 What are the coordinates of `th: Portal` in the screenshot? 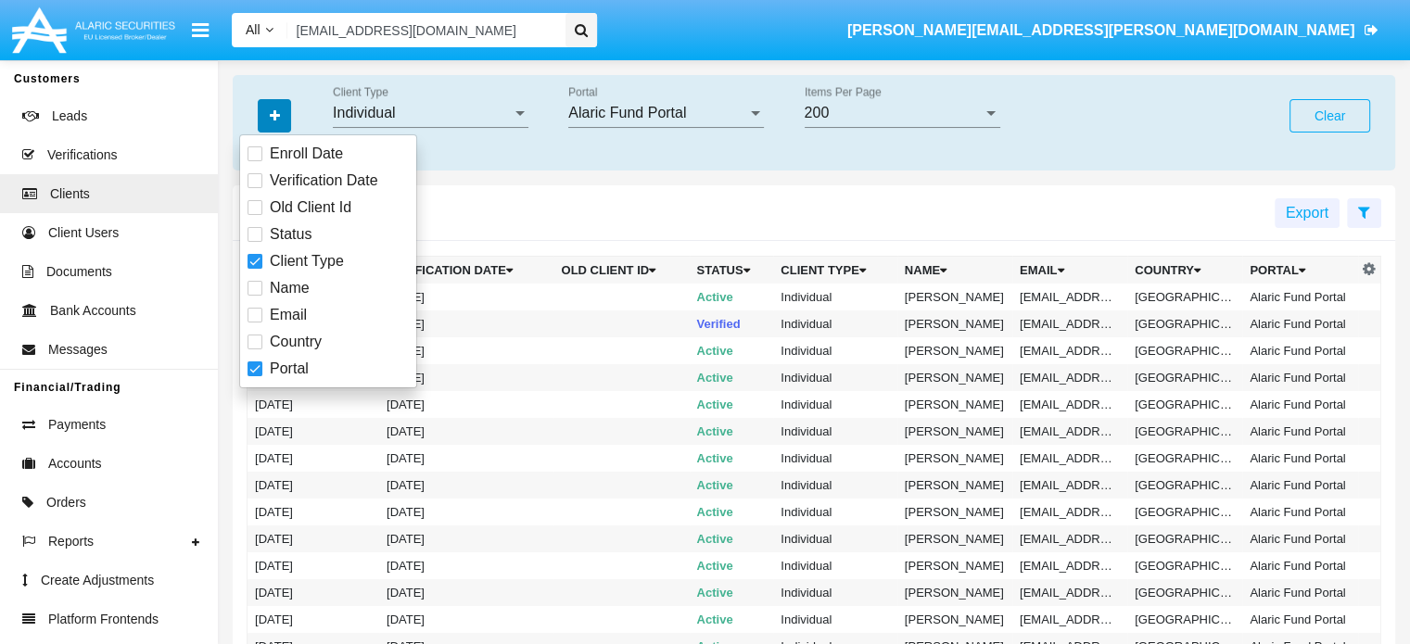 It's located at (1300, 271).